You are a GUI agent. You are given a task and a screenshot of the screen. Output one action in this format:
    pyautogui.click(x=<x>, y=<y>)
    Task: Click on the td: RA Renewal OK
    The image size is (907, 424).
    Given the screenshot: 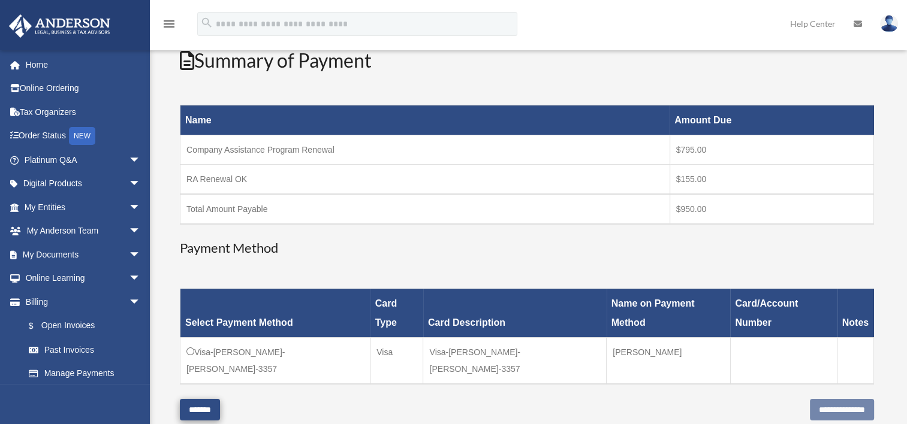 What is the action you would take?
    pyautogui.click(x=425, y=179)
    